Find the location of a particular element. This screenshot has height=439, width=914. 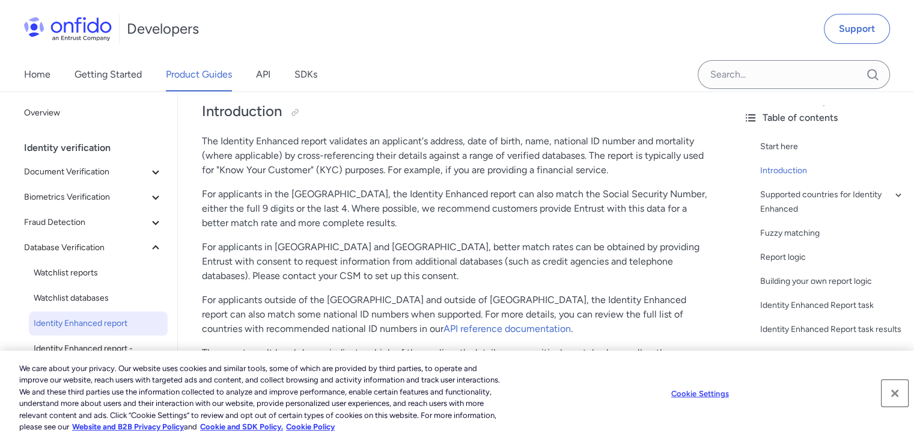

div: Start here is located at coordinates (832, 147).